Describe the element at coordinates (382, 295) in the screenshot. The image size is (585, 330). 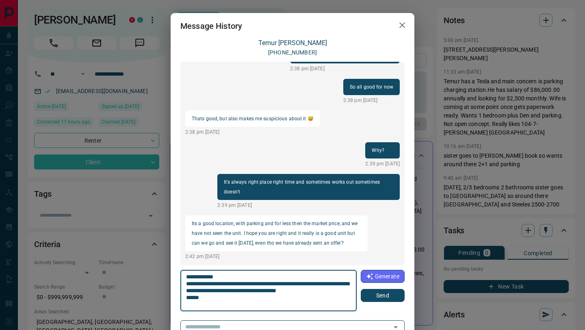
I see `button: Send` at that location.